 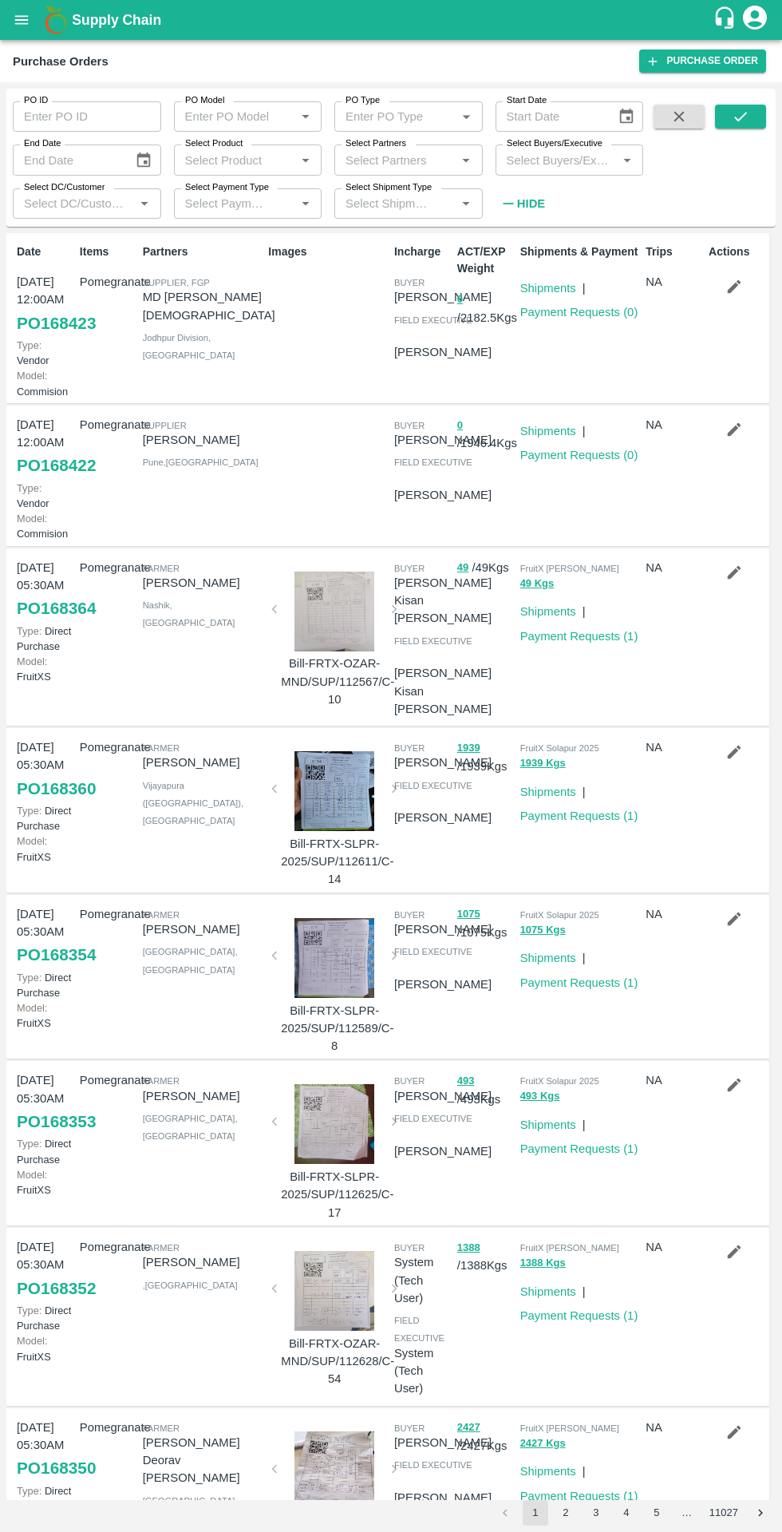 What do you see at coordinates (559, 748) in the screenshot?
I see `span: FruitX Solapur 2025` at bounding box center [559, 748].